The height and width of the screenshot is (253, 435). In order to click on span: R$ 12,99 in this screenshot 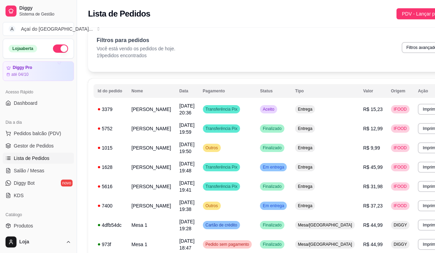, I will do `click(373, 128)`.